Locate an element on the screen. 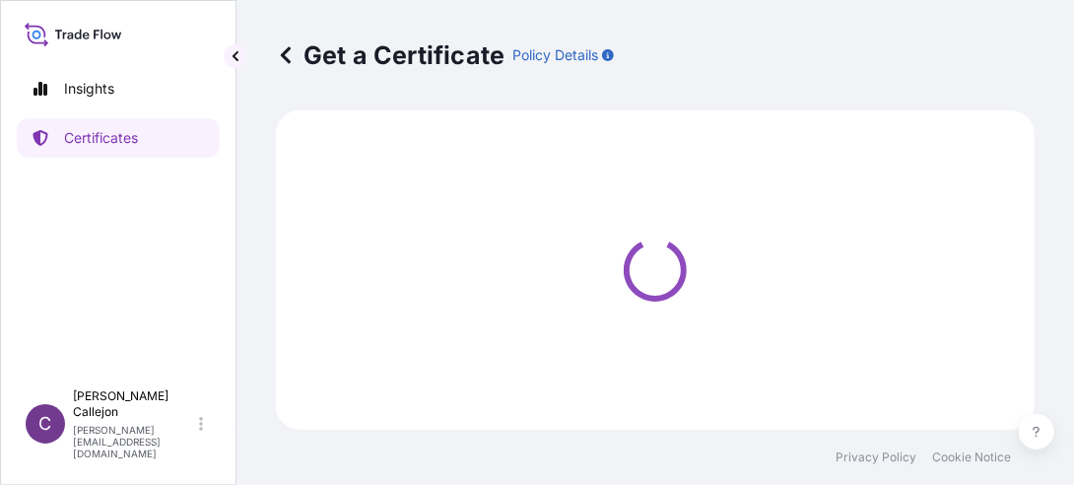  p: Privacy Policy is located at coordinates (876, 457).